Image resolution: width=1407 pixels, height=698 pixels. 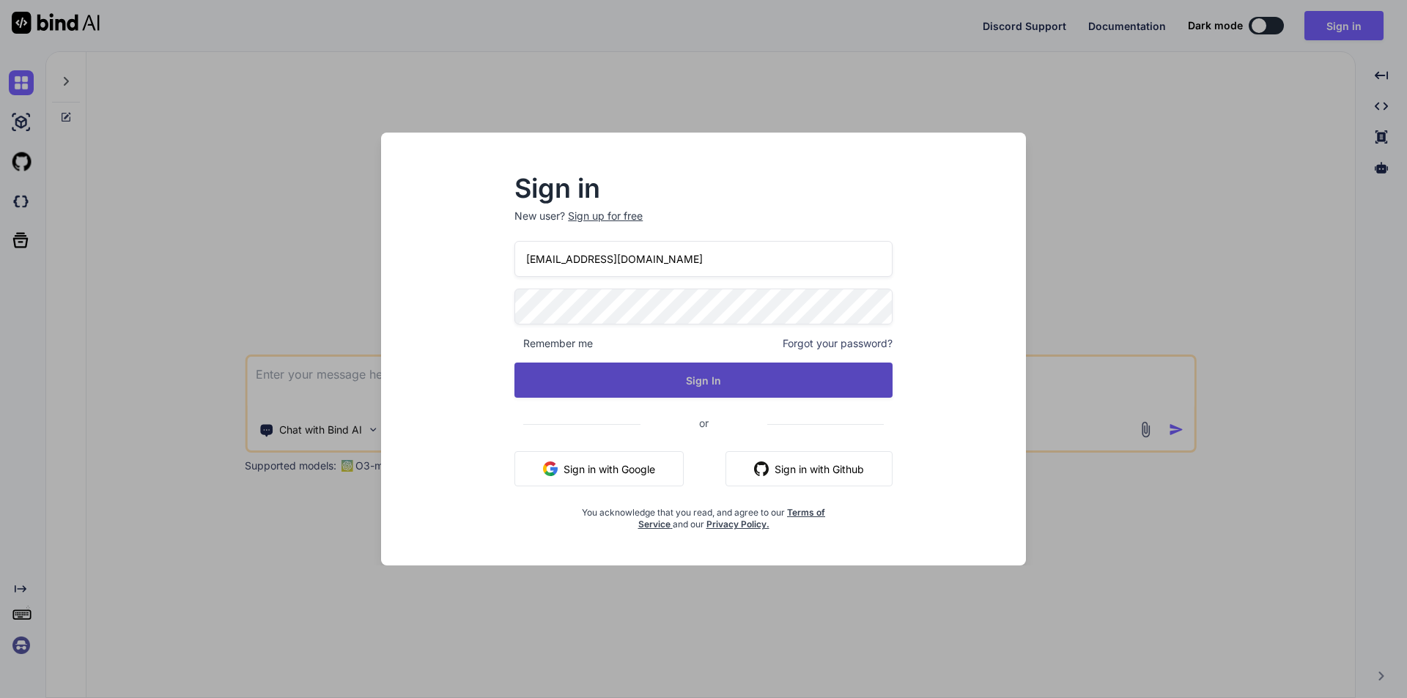 I want to click on button: Sign In, so click(x=703, y=380).